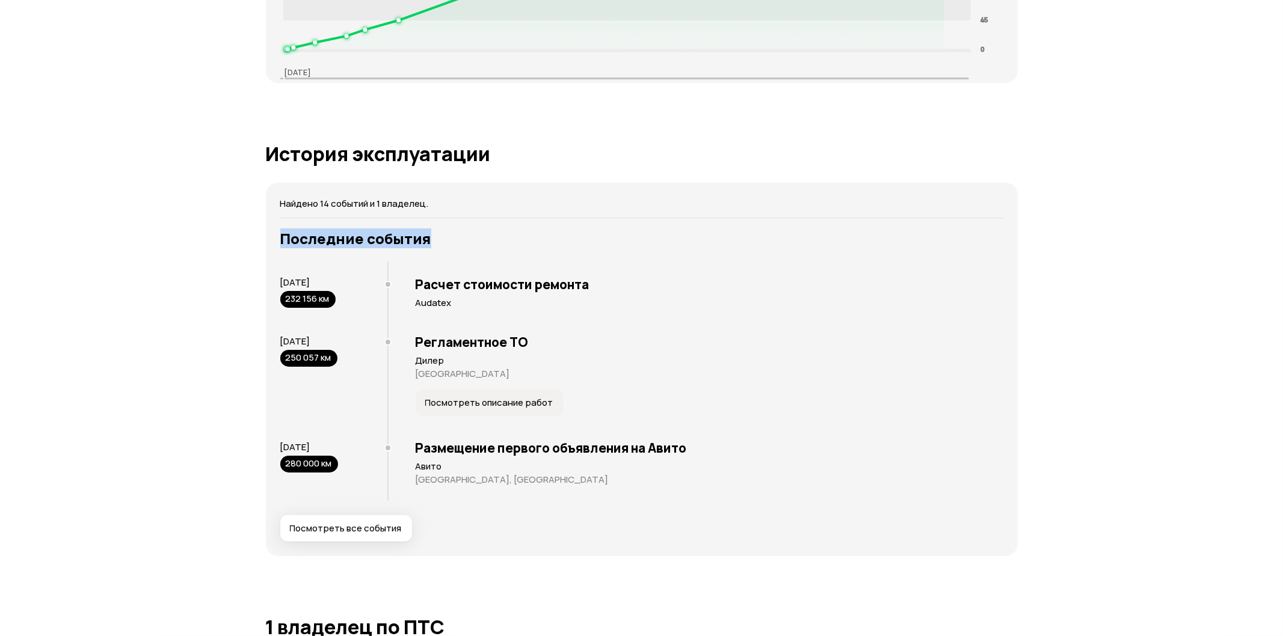 Image resolution: width=1283 pixels, height=636 pixels. What do you see at coordinates (489, 403) in the screenshot?
I see `span: Посмотреть описание работ` at bounding box center [489, 403].